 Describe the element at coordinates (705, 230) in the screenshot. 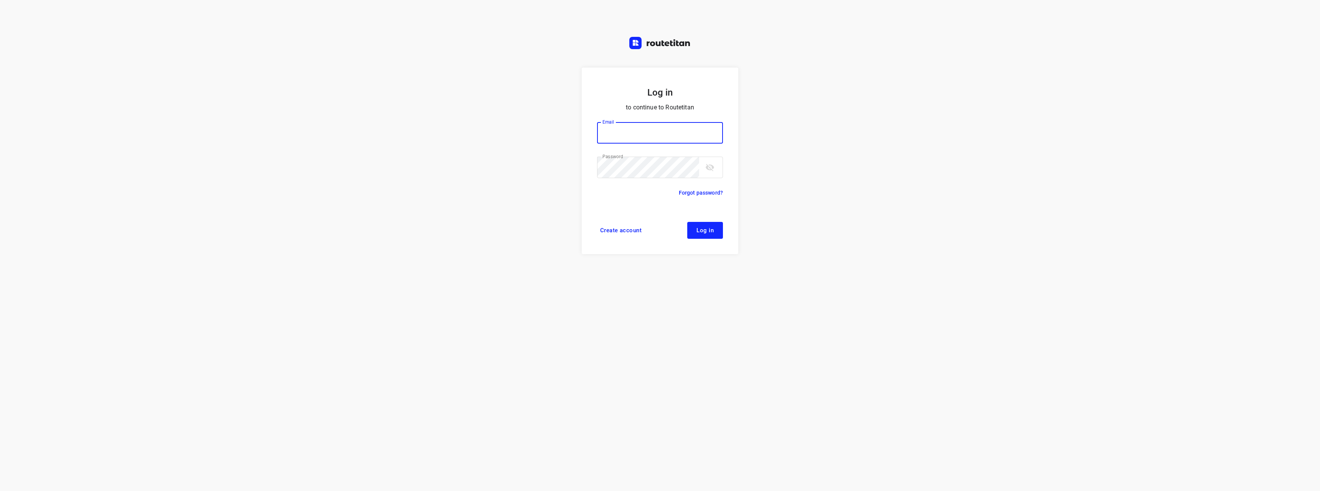

I see `button: Log in` at that location.